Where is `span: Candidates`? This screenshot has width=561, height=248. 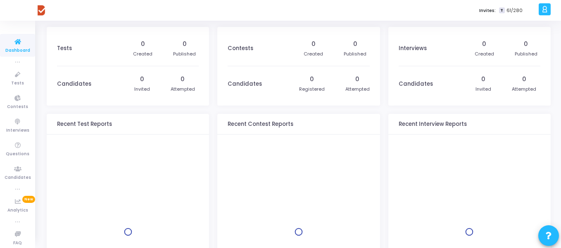 span: Candidates is located at coordinates (18, 177).